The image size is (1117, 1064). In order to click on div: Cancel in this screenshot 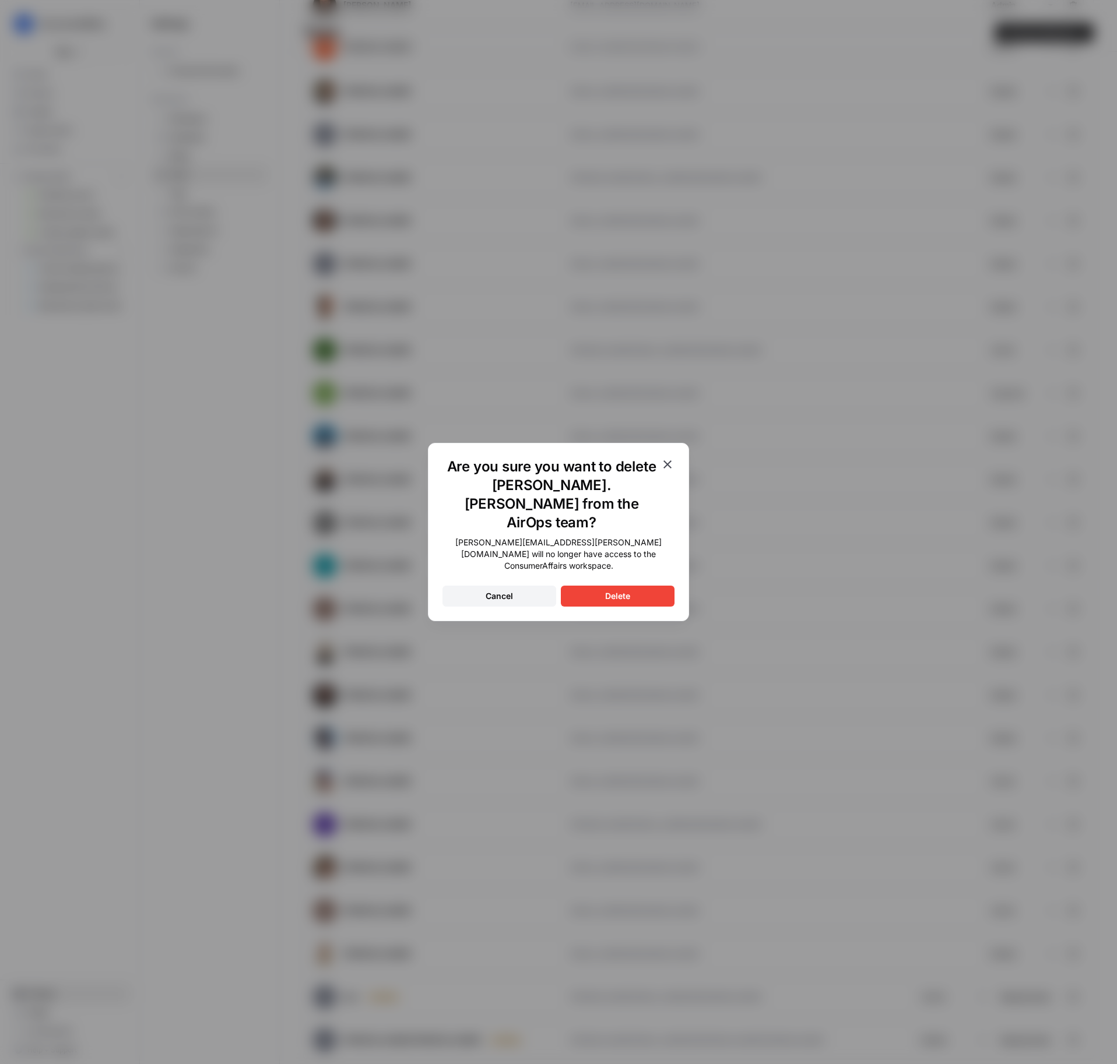, I will do `click(499, 596)`.